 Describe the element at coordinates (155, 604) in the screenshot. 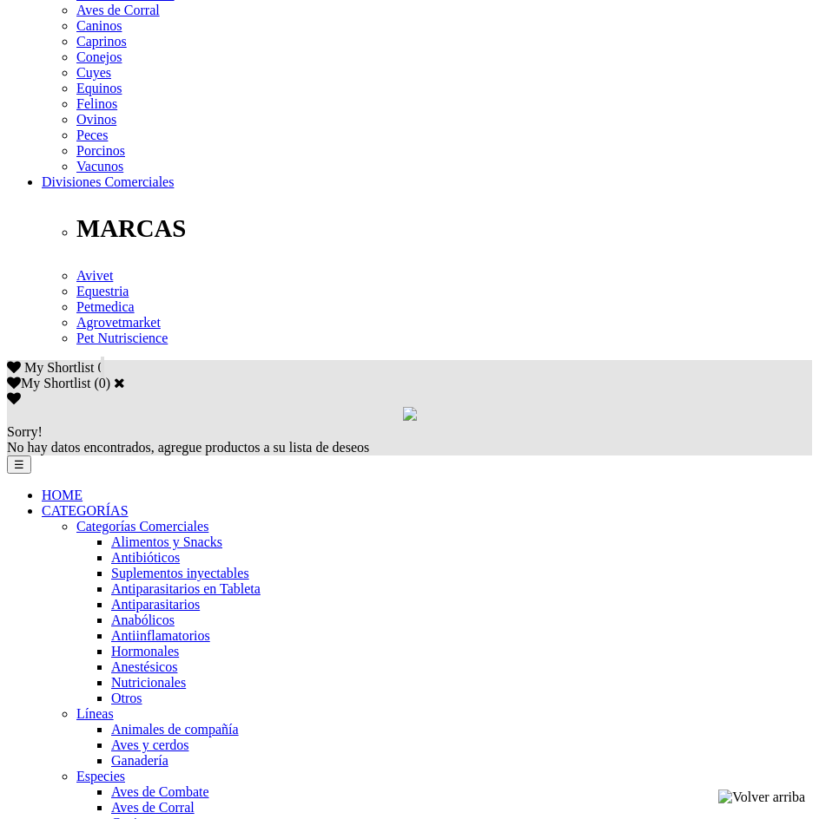

I see `span: Antiparasitarios` at that location.